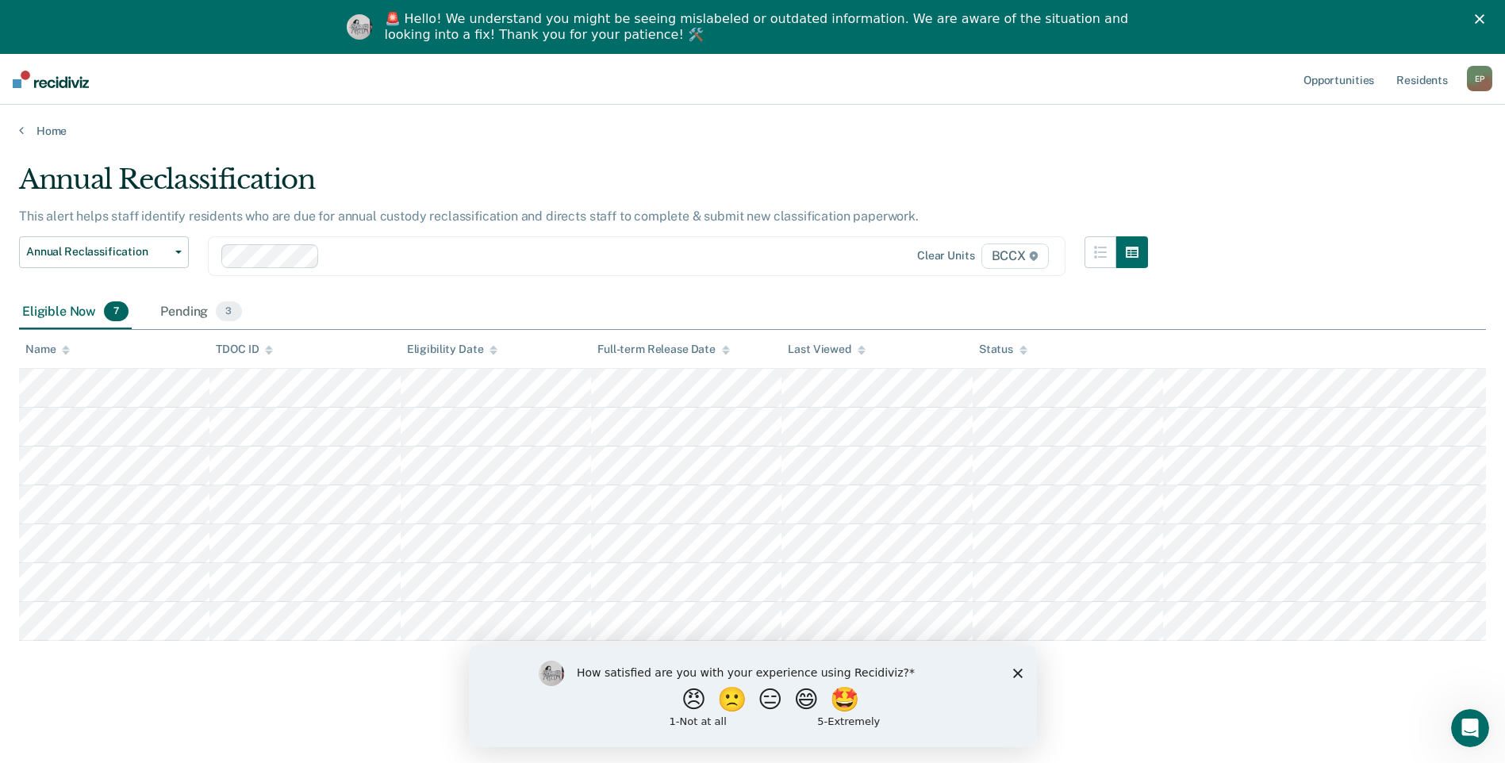  I want to click on div: Clear units, so click(946, 255).